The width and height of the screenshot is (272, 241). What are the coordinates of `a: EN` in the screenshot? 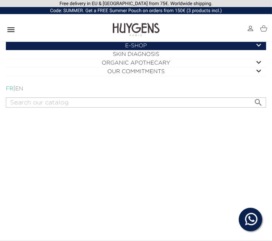 It's located at (19, 89).